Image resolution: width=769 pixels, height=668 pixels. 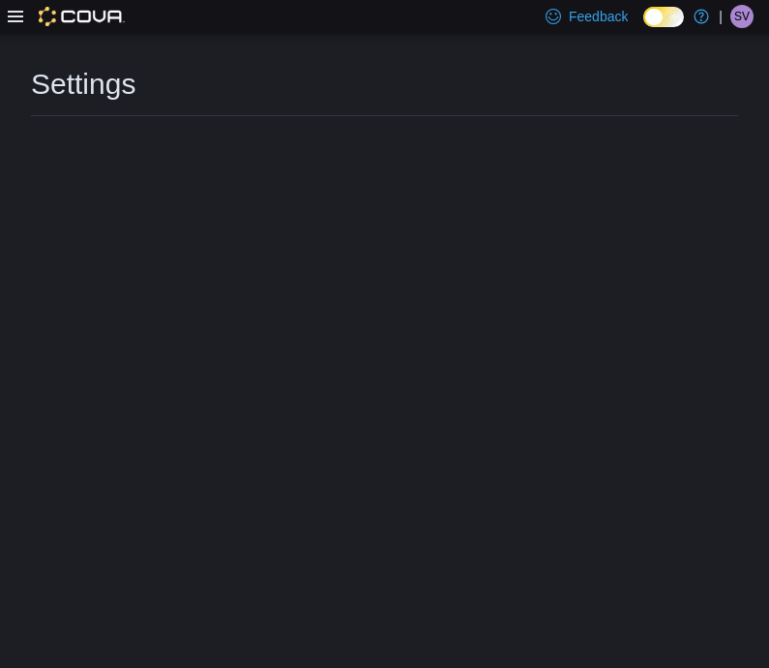 I want to click on img: Cova, so click(x=81, y=16).